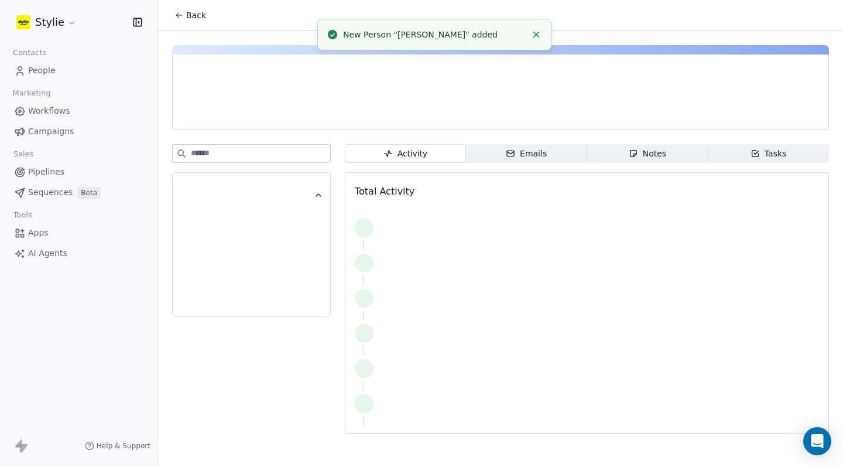  I want to click on span: Stylie, so click(50, 22).